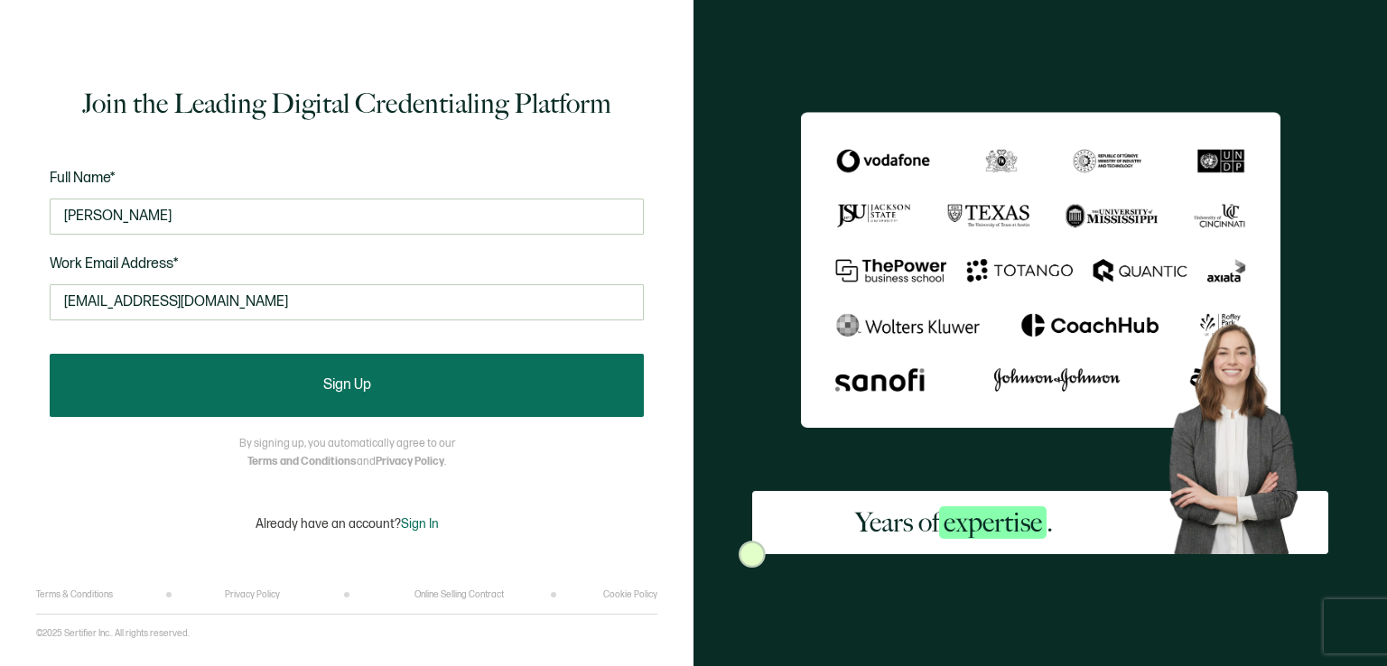 The image size is (1387, 666). What do you see at coordinates (953, 523) in the screenshot?
I see `h2: Years of .` at bounding box center [953, 523].